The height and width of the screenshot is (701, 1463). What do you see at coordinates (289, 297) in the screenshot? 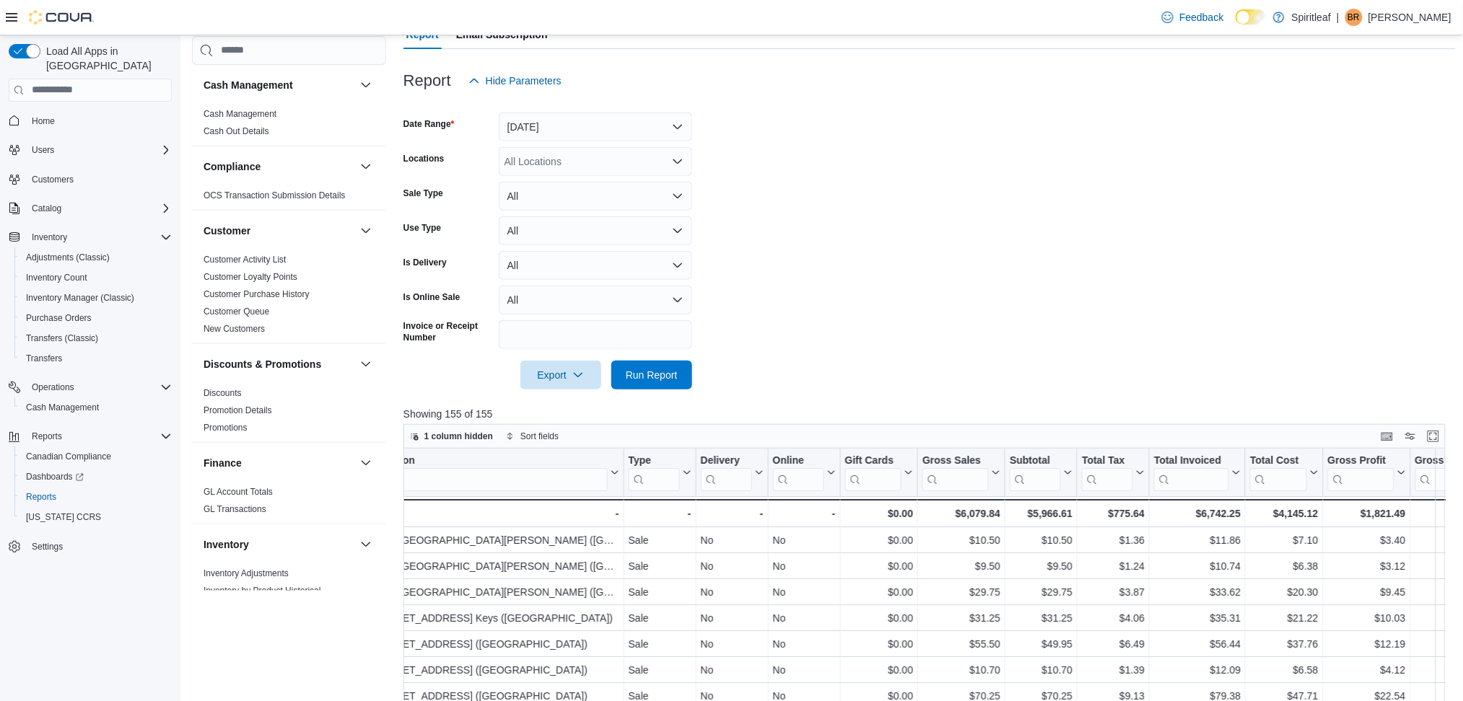
I see `div: Customer` at bounding box center [289, 297].